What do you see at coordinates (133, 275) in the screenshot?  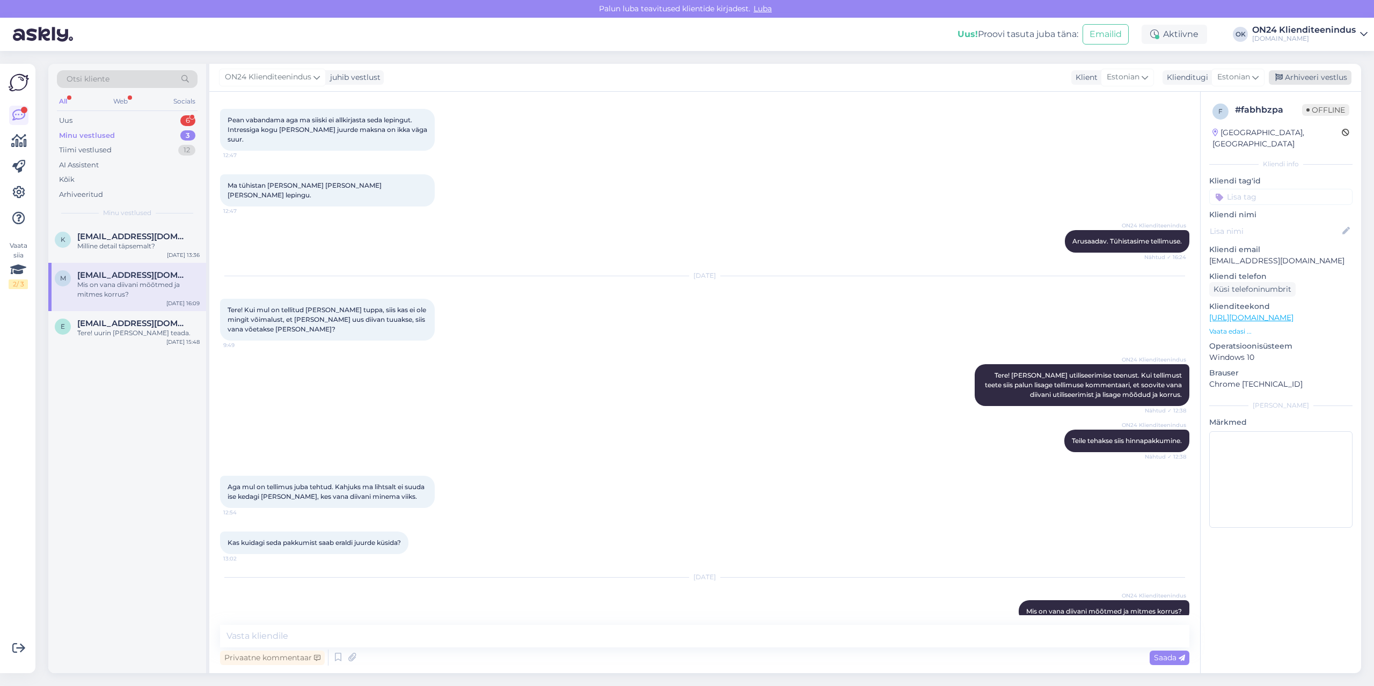 I see `span: maarika_voltri@hotmail.com` at bounding box center [133, 275].